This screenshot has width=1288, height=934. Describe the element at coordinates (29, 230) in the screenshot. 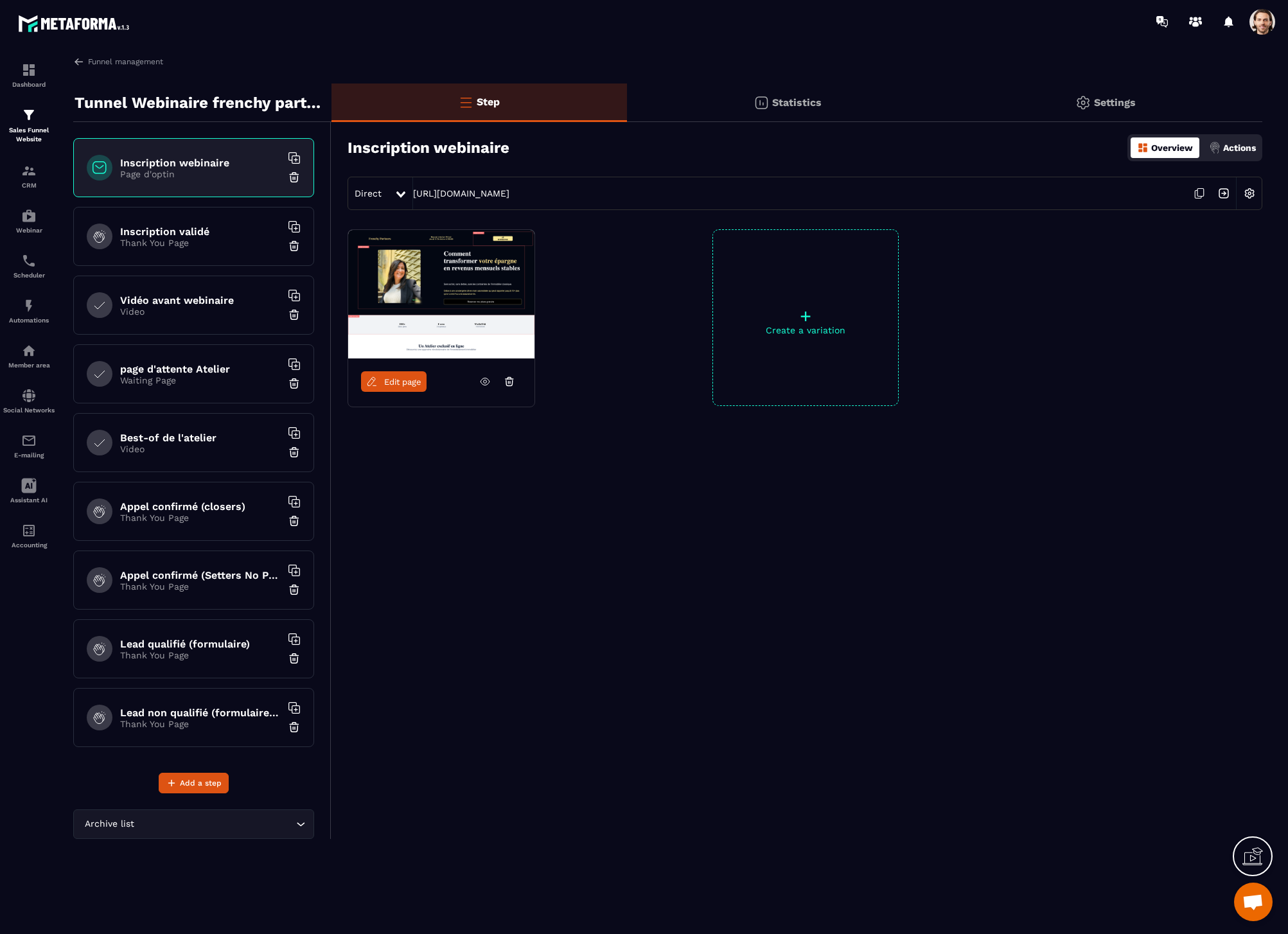

I see `p: Webinar` at that location.